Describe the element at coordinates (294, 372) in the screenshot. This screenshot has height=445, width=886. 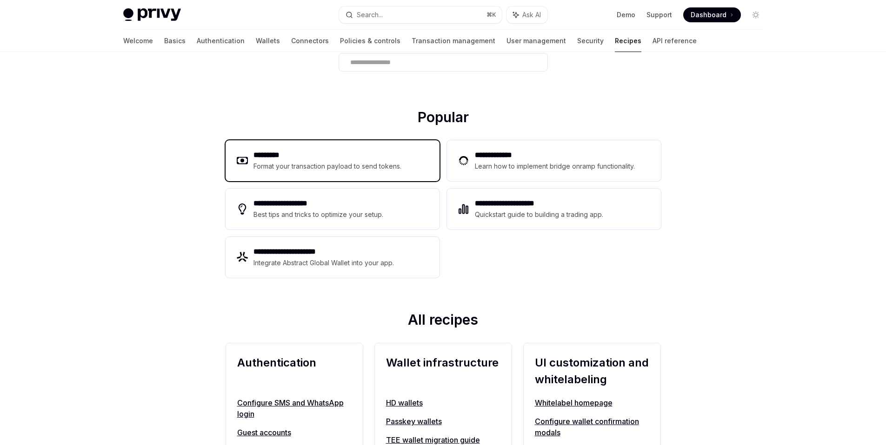
I see `h2: Authentication` at that location.